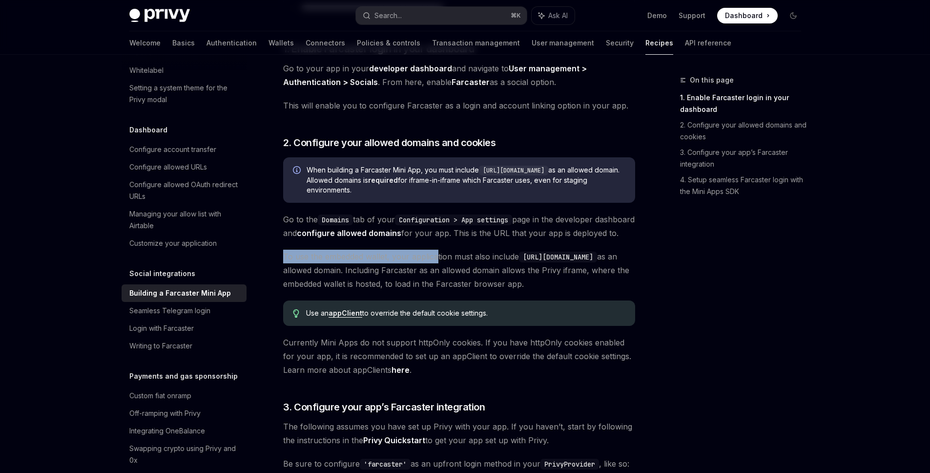  I want to click on a: Security, so click(619, 43).